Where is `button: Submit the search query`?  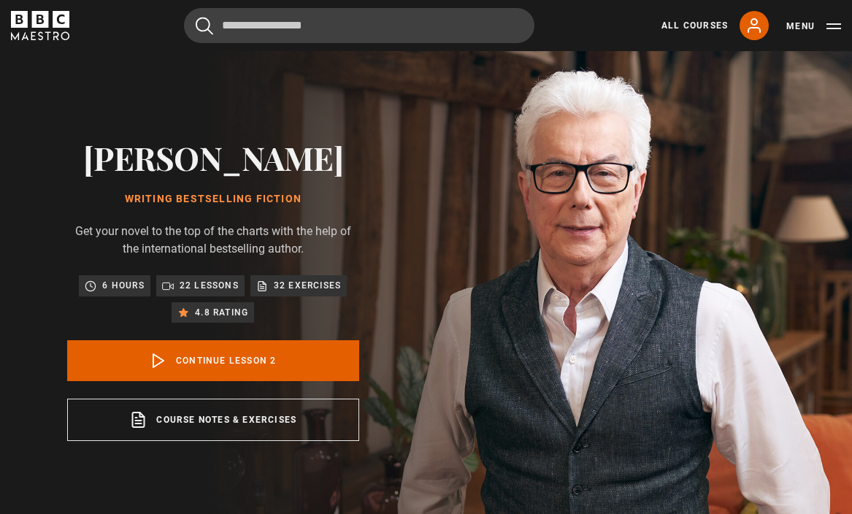 button: Submit the search query is located at coordinates (205, 26).